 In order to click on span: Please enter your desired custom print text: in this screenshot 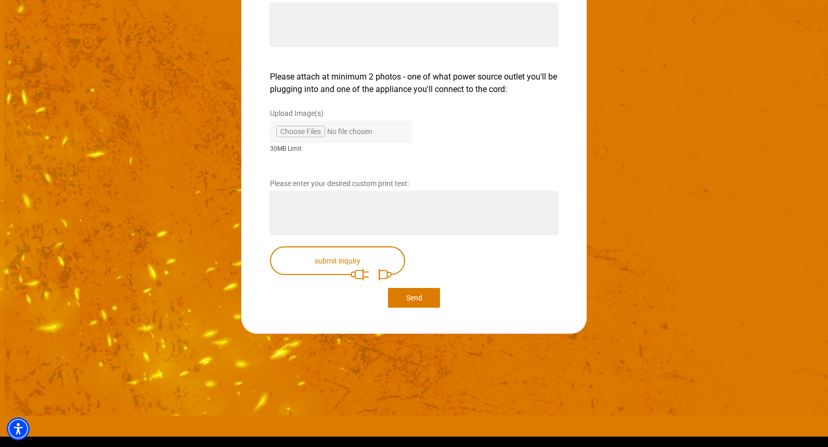, I will do `click(339, 184)`.